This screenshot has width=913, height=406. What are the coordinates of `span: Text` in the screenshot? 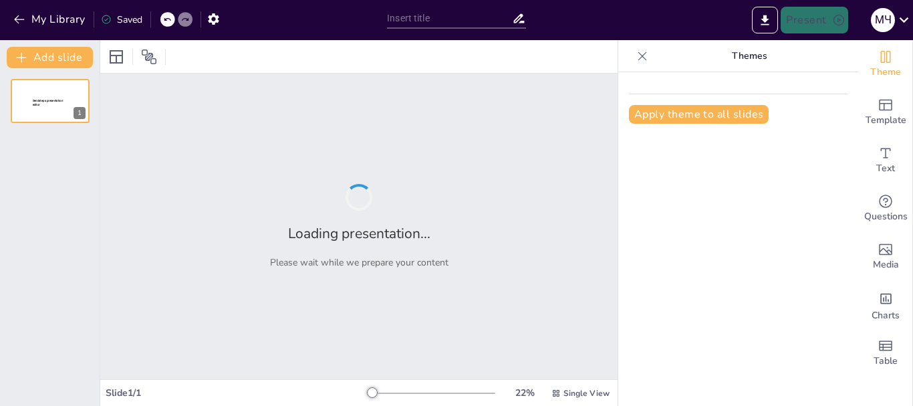 It's located at (886, 168).